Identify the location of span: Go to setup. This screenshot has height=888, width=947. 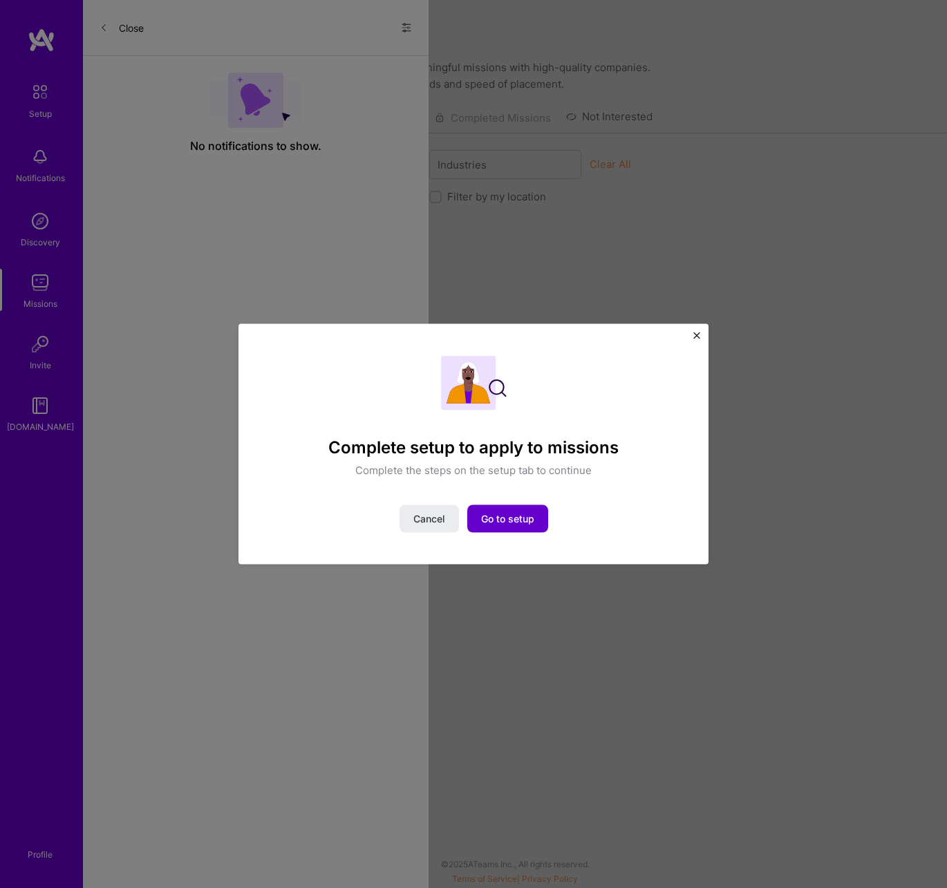
(507, 519).